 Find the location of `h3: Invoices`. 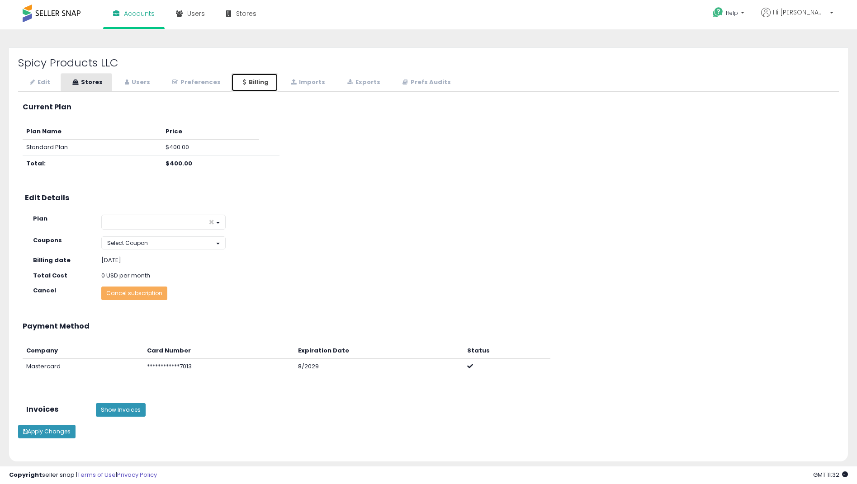

h3: Invoices is located at coordinates (54, 410).